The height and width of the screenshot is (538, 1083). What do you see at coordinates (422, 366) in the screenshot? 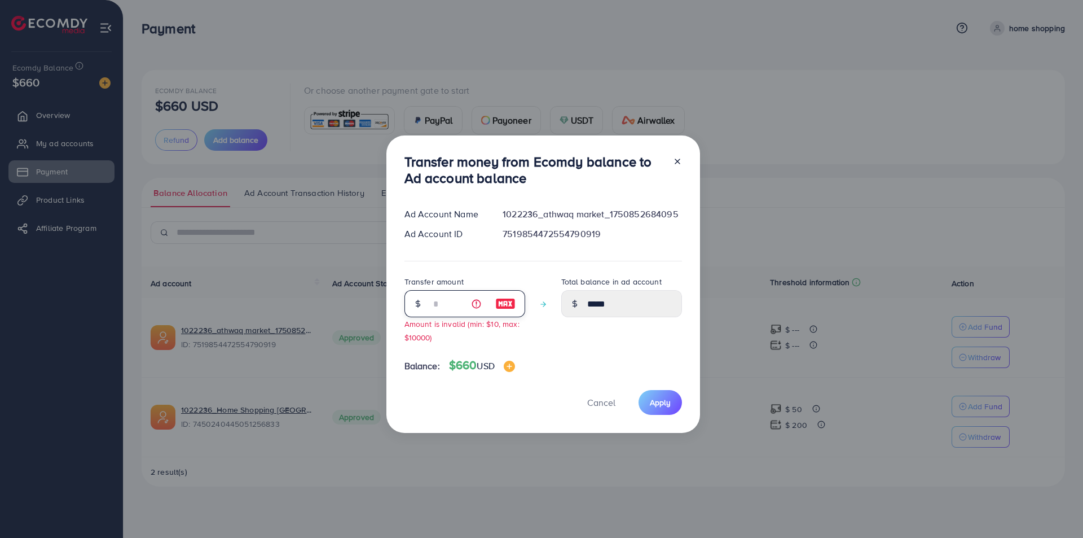
I see `span: Balance:` at bounding box center [422, 366].